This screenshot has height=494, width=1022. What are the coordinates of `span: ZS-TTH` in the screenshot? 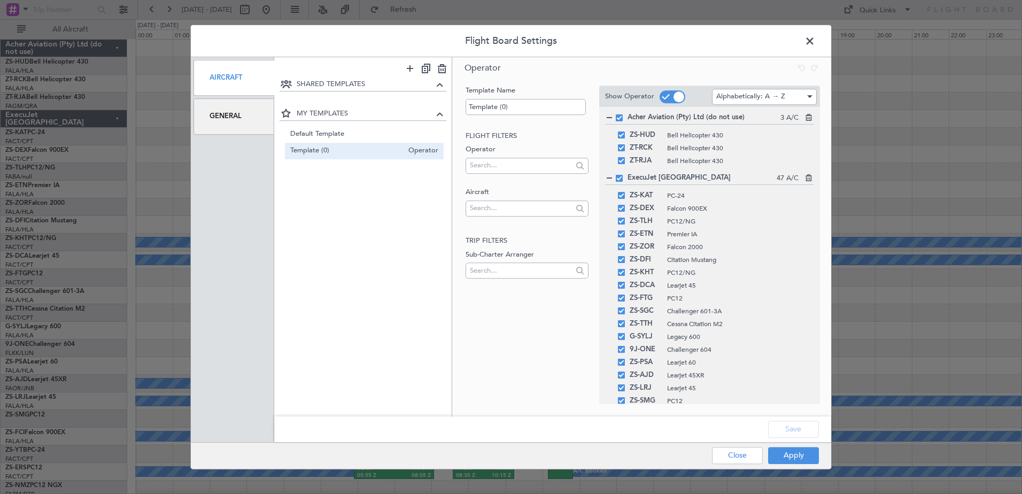 It's located at (646, 324).